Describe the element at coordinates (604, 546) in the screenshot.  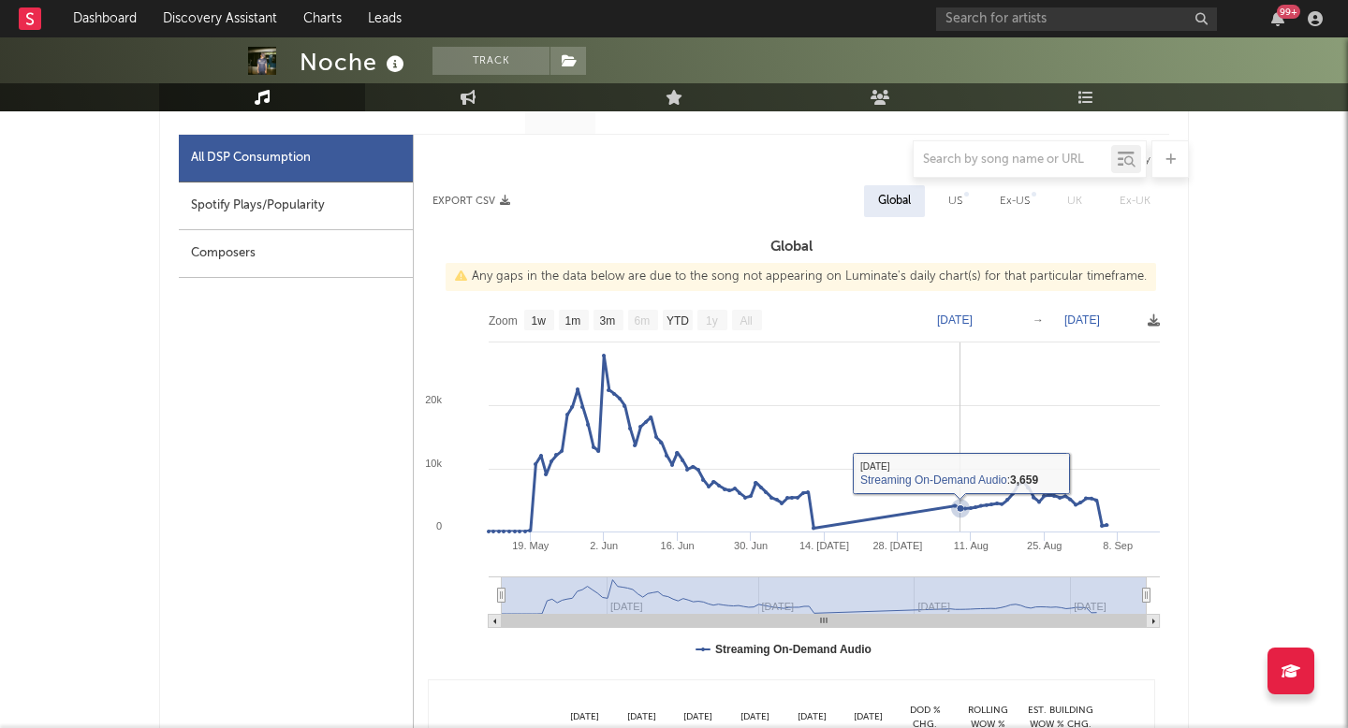
I see `text: 2. Jun` at that location.